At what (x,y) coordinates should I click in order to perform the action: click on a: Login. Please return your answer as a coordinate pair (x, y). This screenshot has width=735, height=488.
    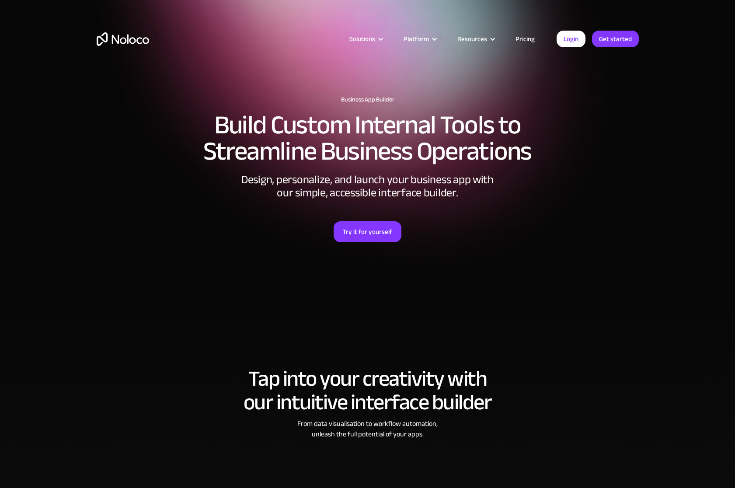
    Looking at the image, I should click on (571, 39).